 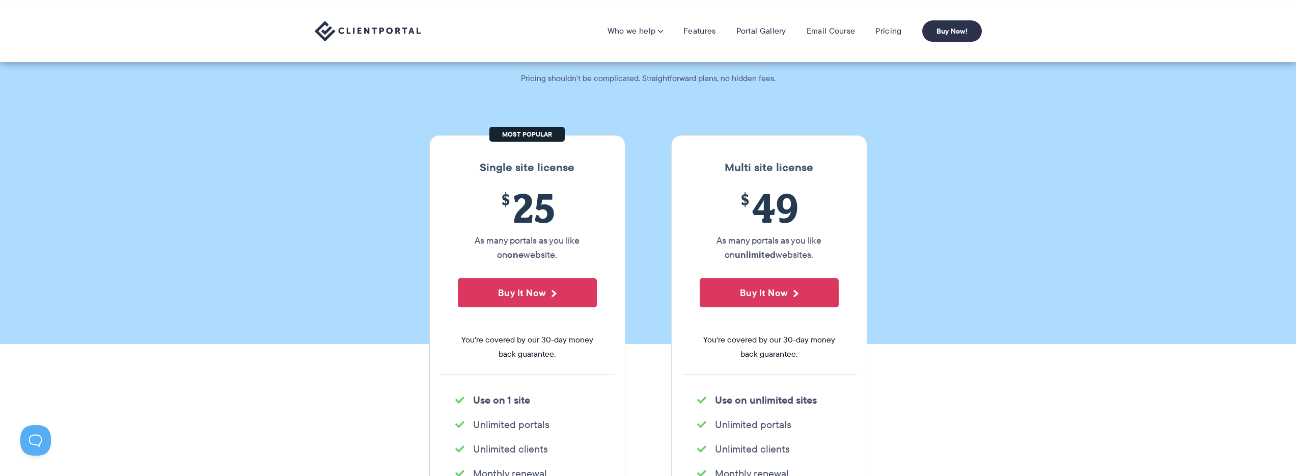 I want to click on strong: one, so click(x=516, y=254).